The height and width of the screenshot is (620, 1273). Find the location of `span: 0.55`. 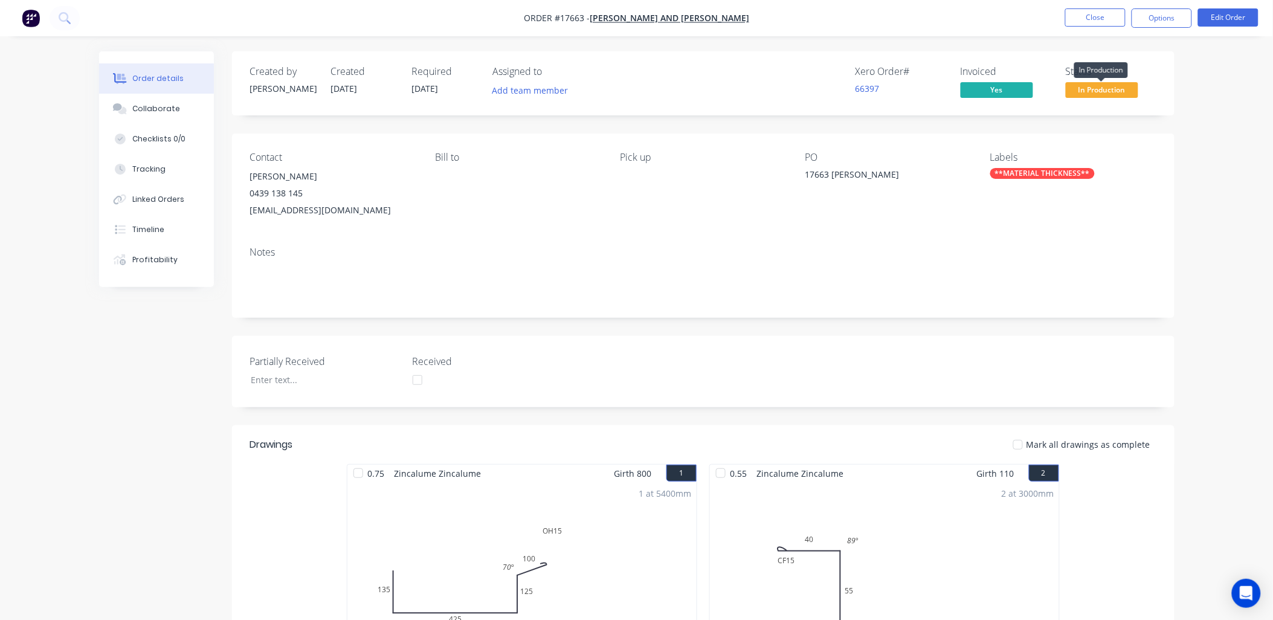

span: 0.55 is located at coordinates (739, 473).